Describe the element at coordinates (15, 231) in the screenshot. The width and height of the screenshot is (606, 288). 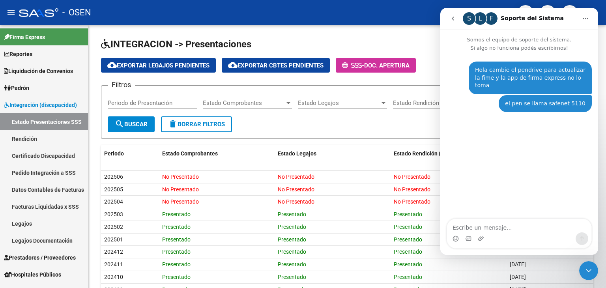
I see `button: Selector de emoji` at that location.